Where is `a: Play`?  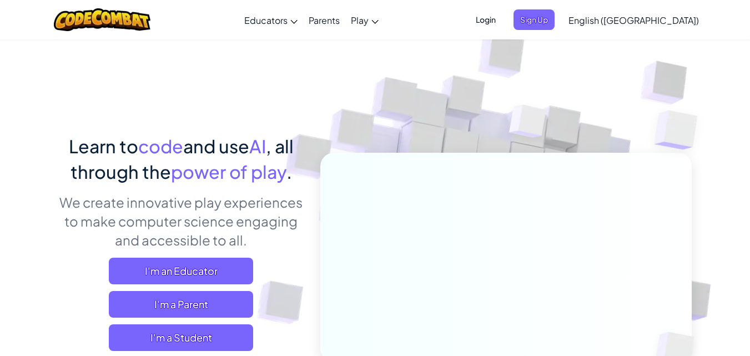 a: Play is located at coordinates (365, 20).